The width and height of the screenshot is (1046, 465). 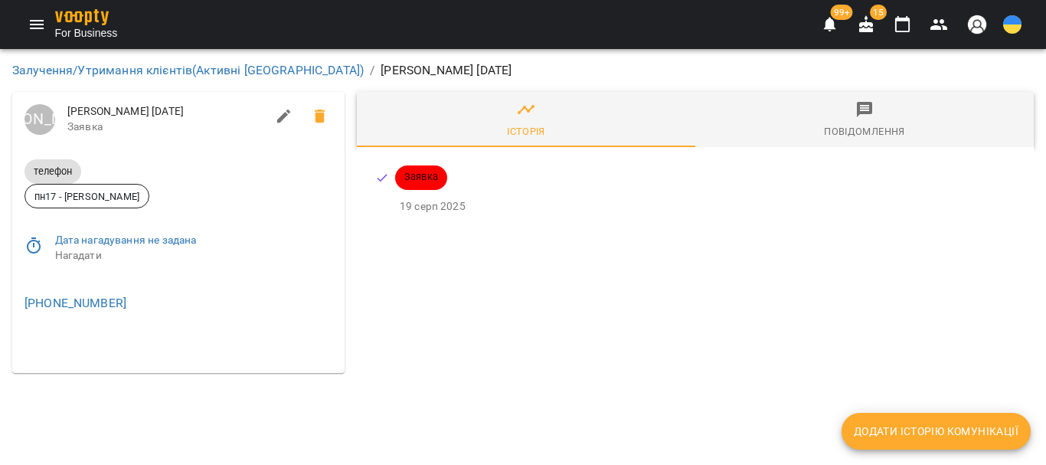 I want to click on span: 15, so click(x=878, y=12).